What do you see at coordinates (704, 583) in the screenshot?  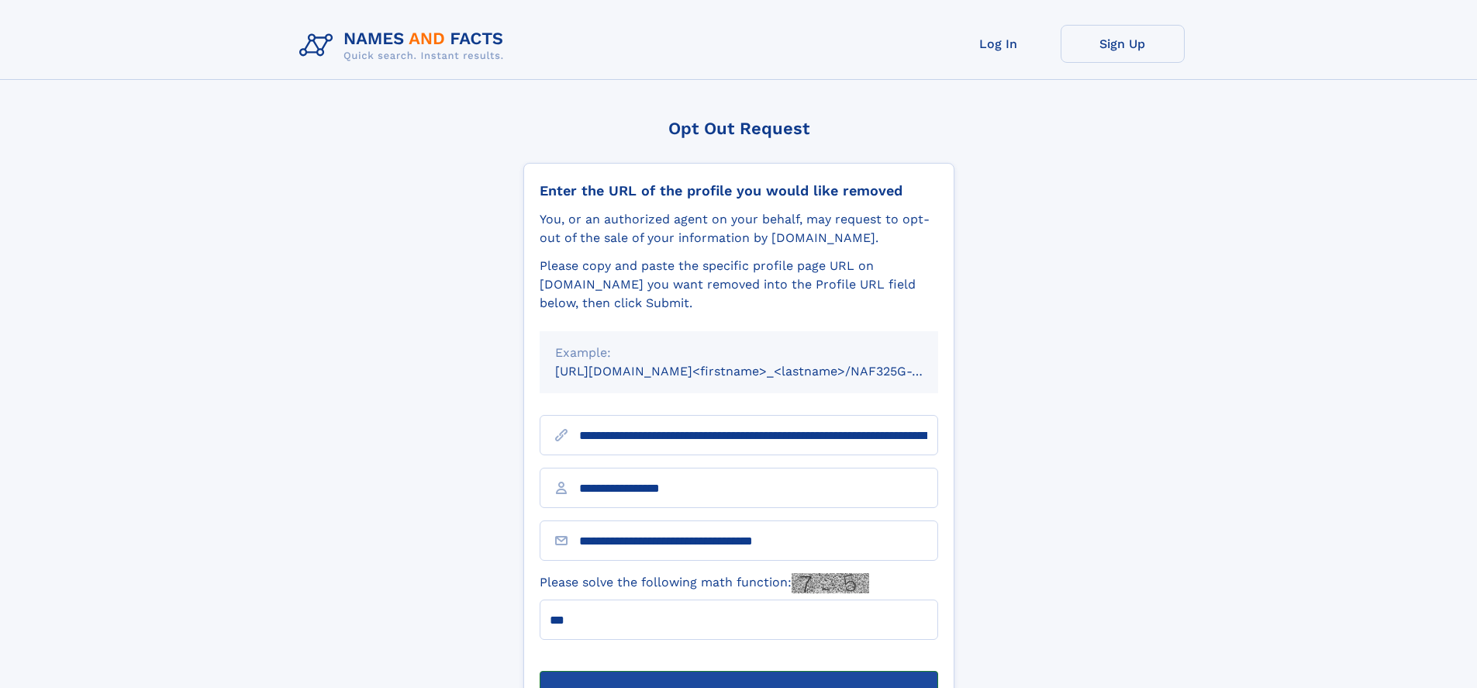 I see `label: Please solve the following math function:` at bounding box center [704, 583].